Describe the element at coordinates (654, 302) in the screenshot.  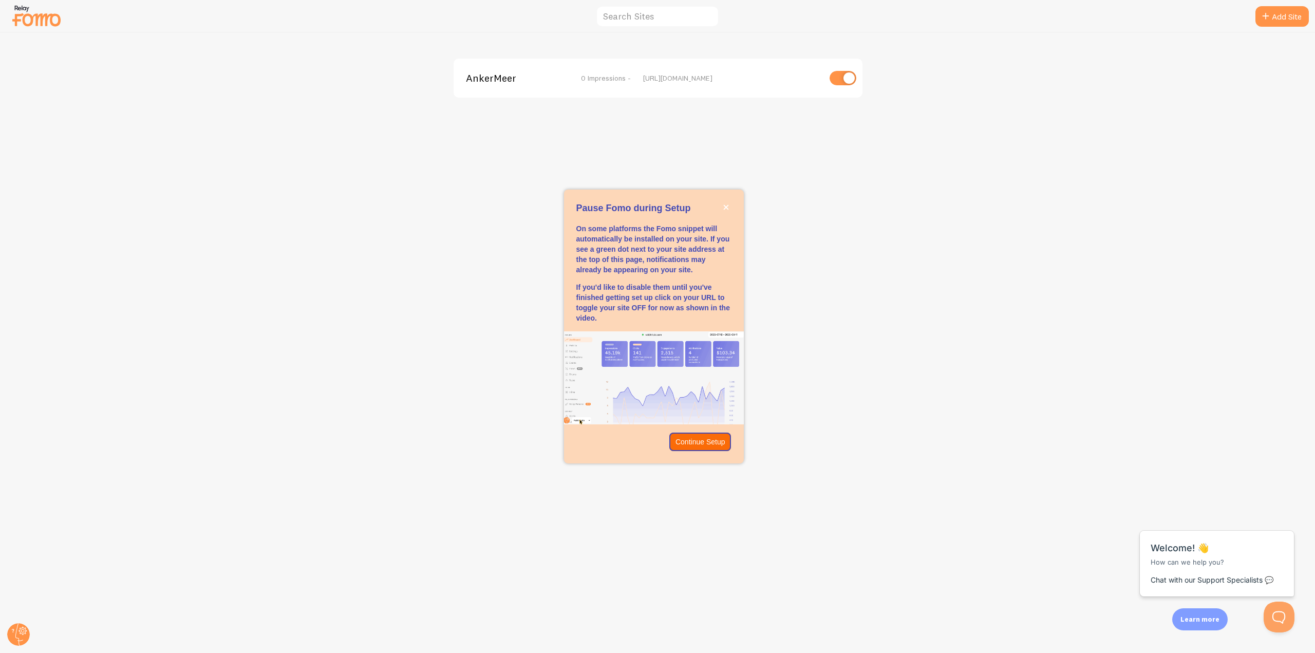
I see `p: If you'd like to disable them until you've finished getting set up click on your URL to toggle yo...` at that location.